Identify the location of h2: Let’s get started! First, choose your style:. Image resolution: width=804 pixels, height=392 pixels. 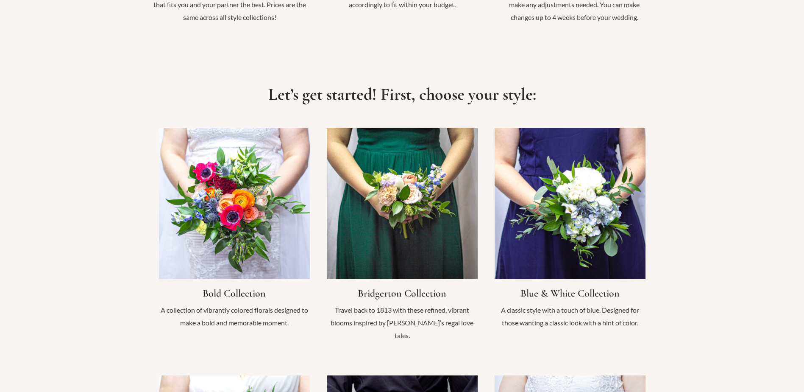
(402, 94).